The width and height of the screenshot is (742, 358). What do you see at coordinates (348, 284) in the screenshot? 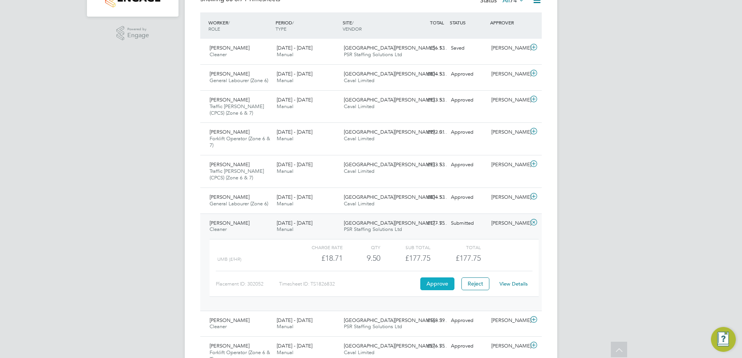
I see `div: Timesheet ID: TS1826832` at bounding box center [348, 284].